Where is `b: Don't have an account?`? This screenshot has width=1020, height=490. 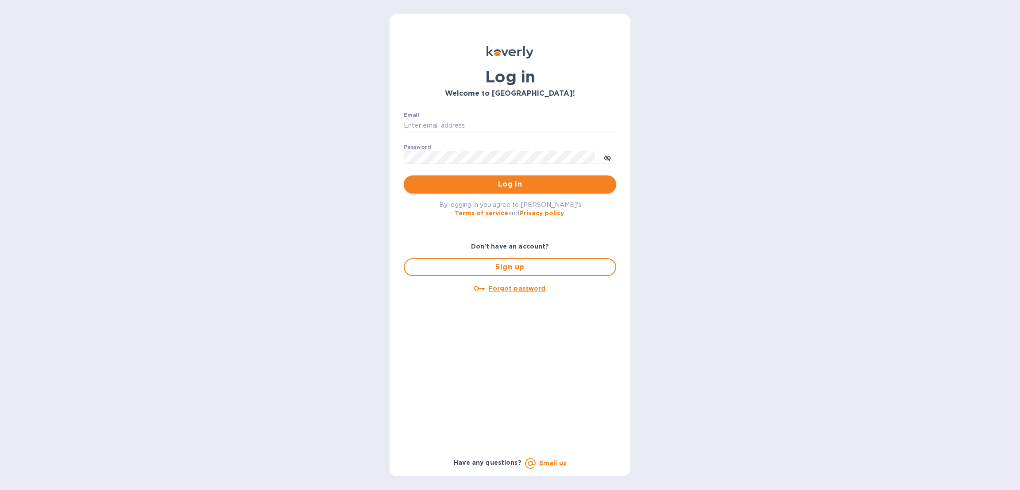
b: Don't have an account? is located at coordinates (510, 246).